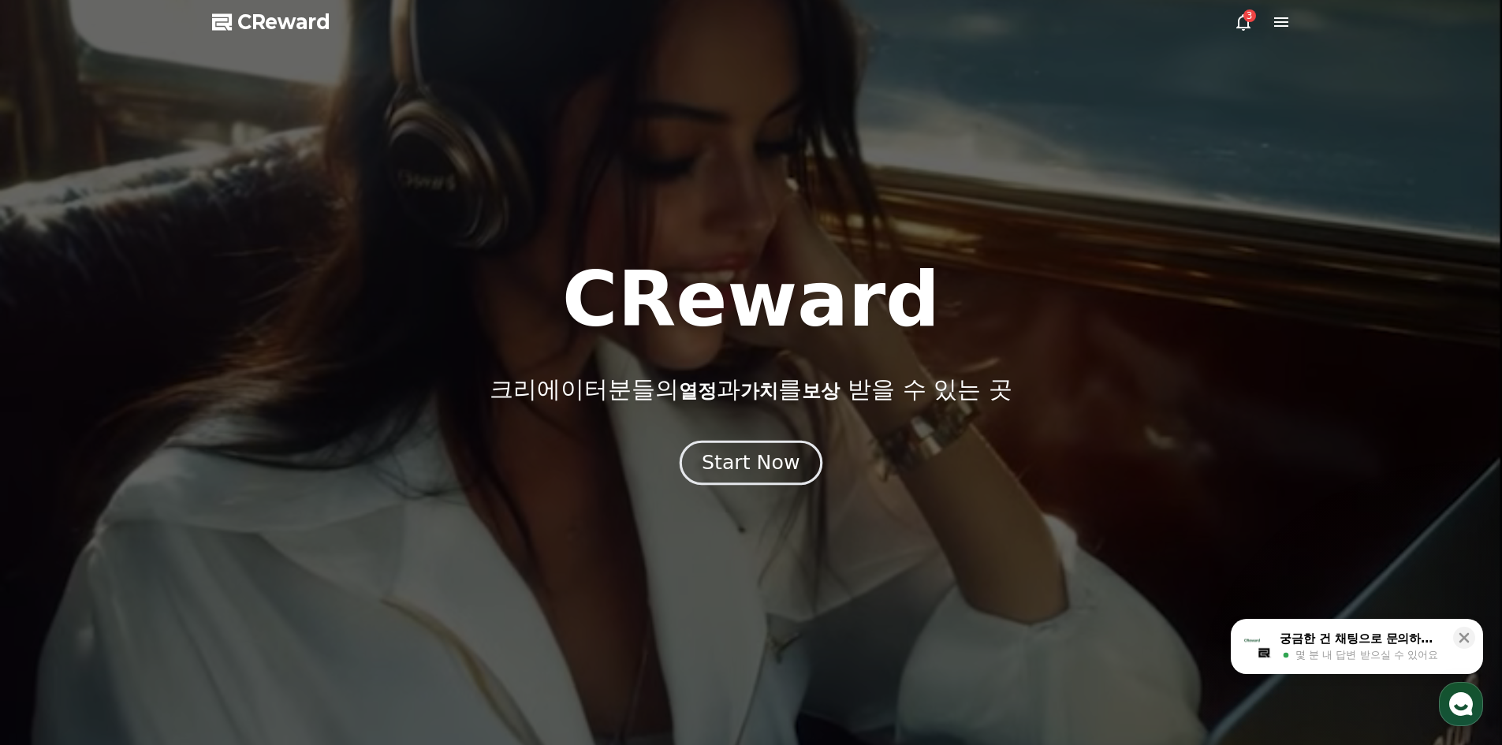  What do you see at coordinates (253, 519) in the screenshot?
I see `a: 설정` at bounding box center [253, 519].